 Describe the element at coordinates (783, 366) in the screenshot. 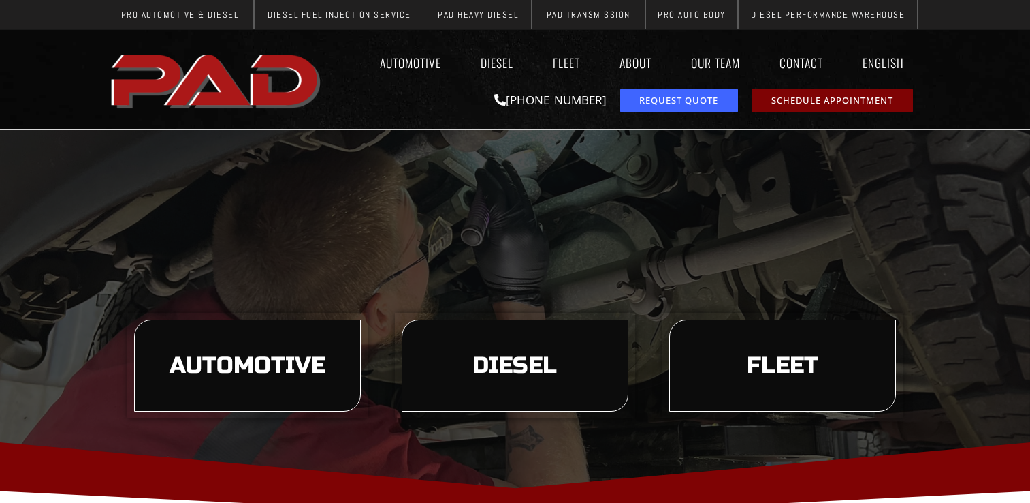

I see `span: Fleet` at that location.